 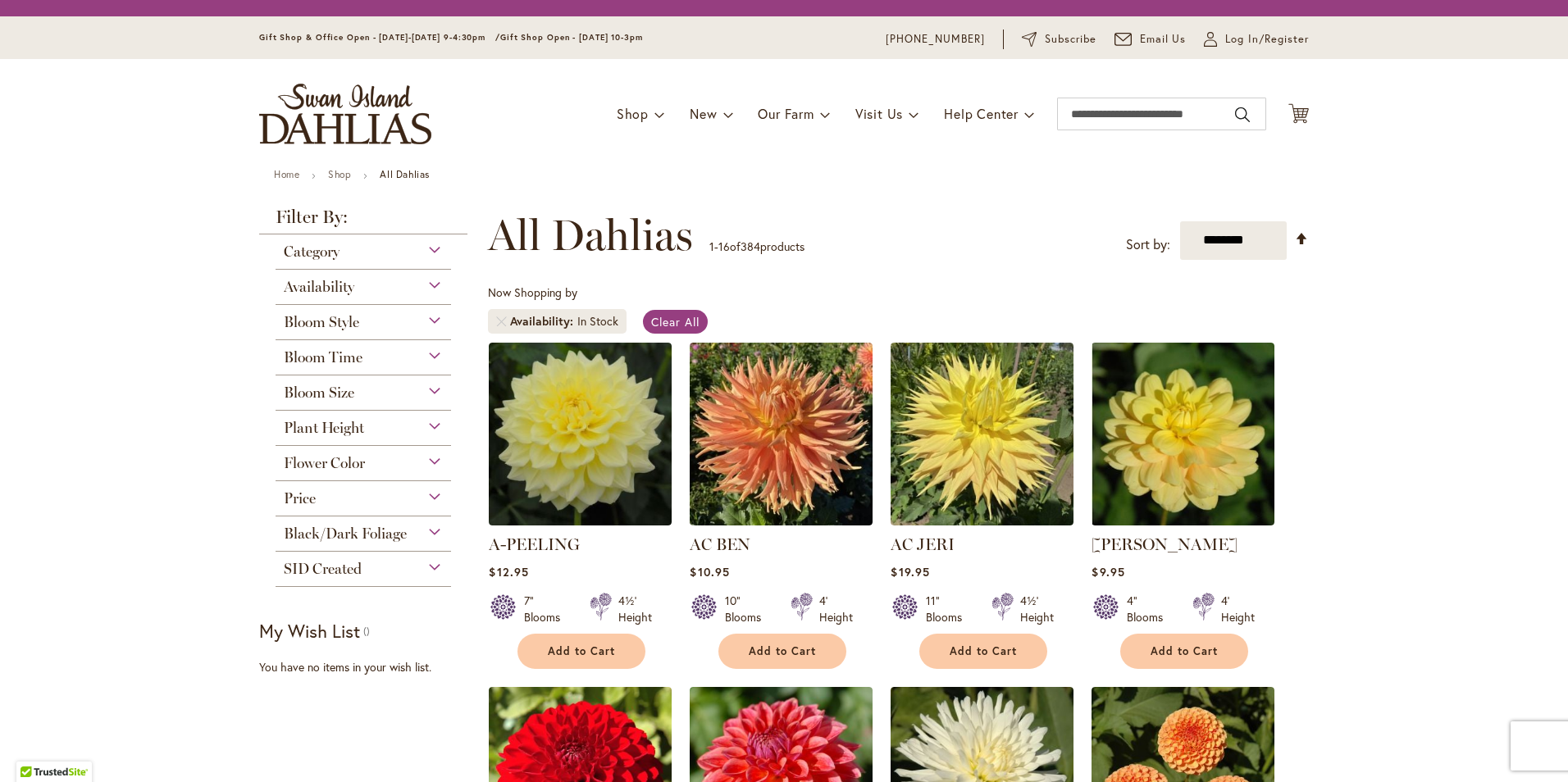 I want to click on span: Plant Height, so click(x=324, y=428).